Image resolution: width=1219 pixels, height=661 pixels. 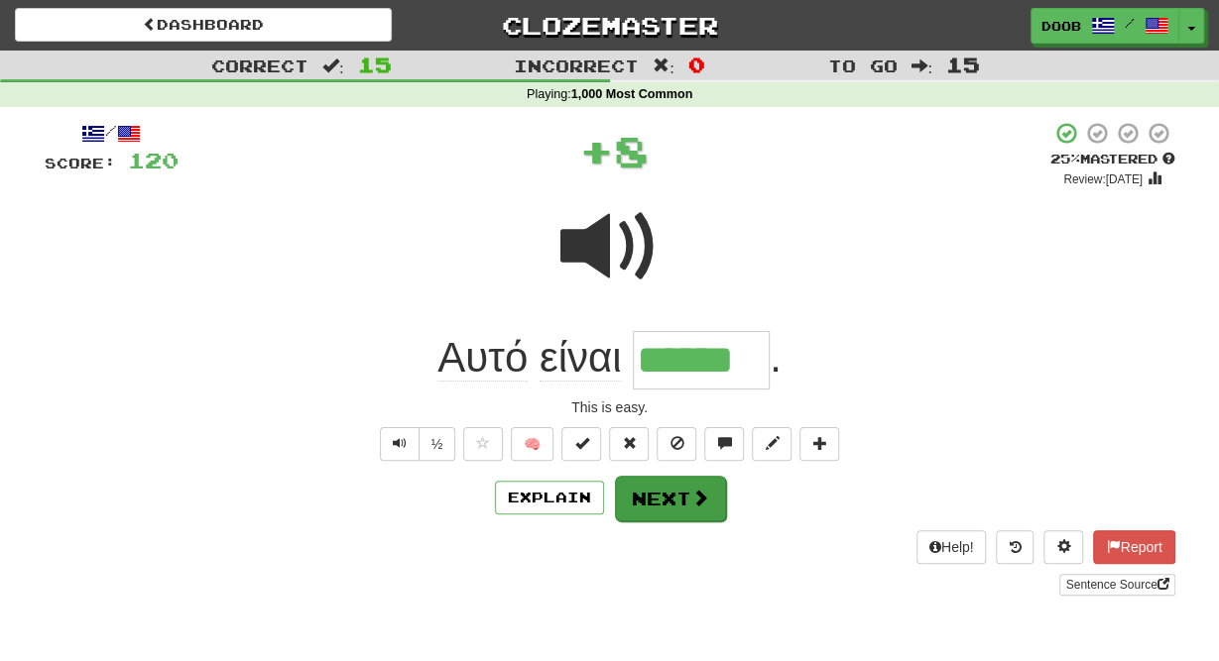 I want to click on button: Round history (alt+y), so click(x=1014, y=547).